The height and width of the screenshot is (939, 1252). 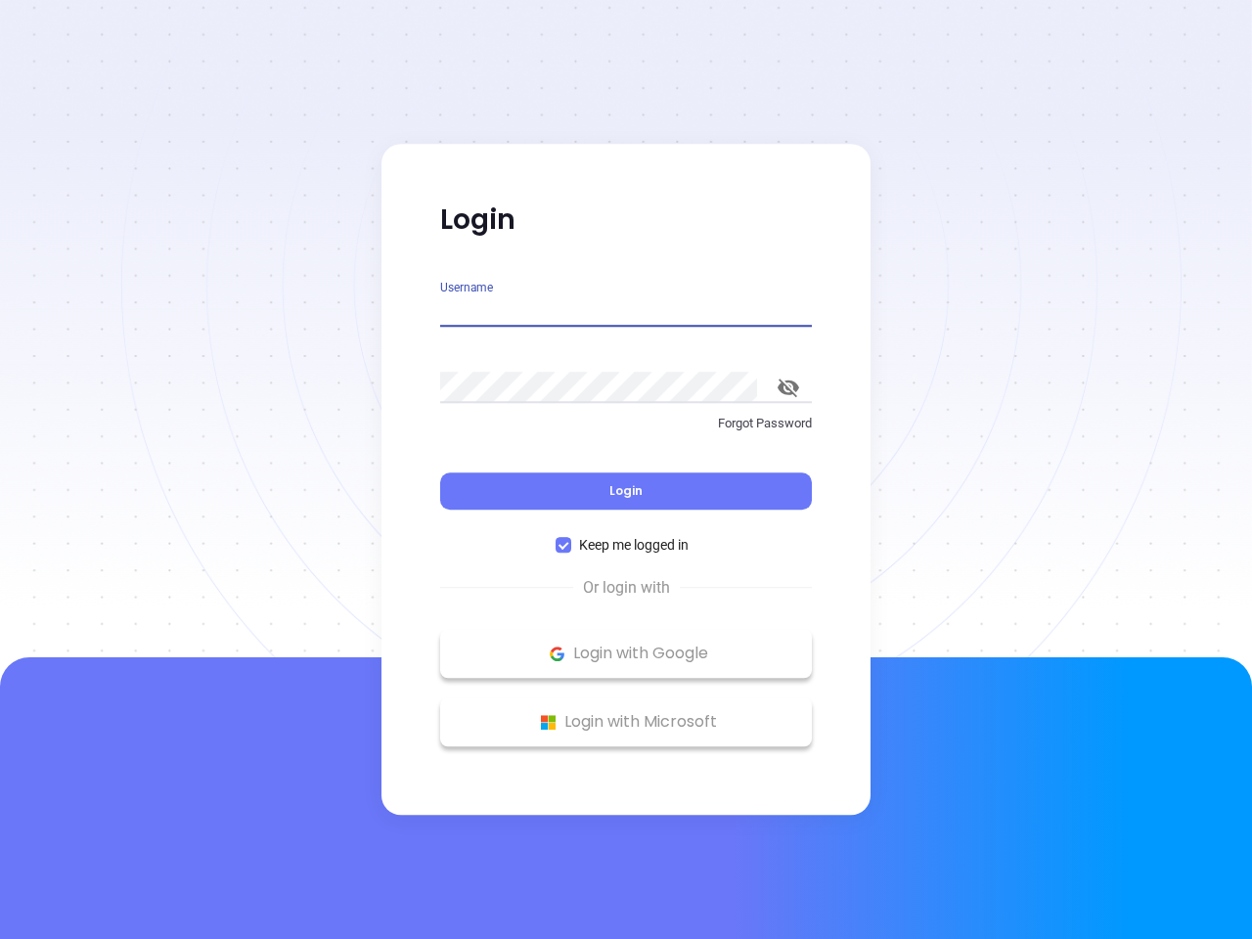 I want to click on p: Login, so click(x=626, y=220).